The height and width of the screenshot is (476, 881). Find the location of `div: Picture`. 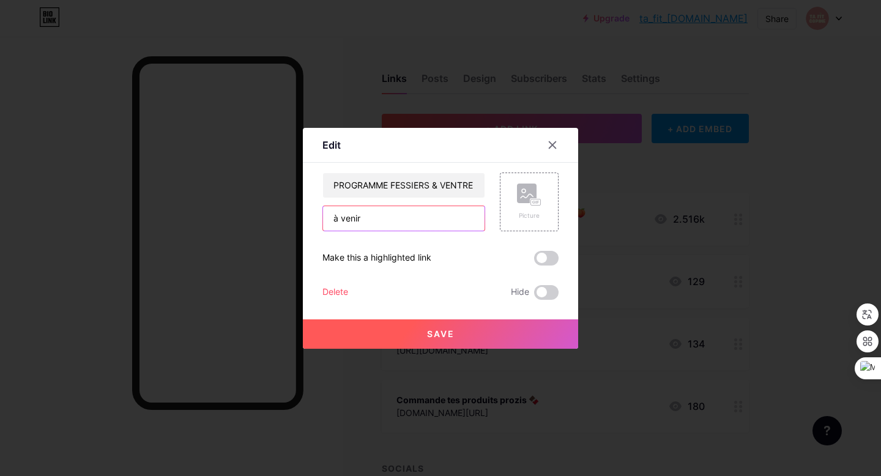

div: Picture is located at coordinates (529, 215).